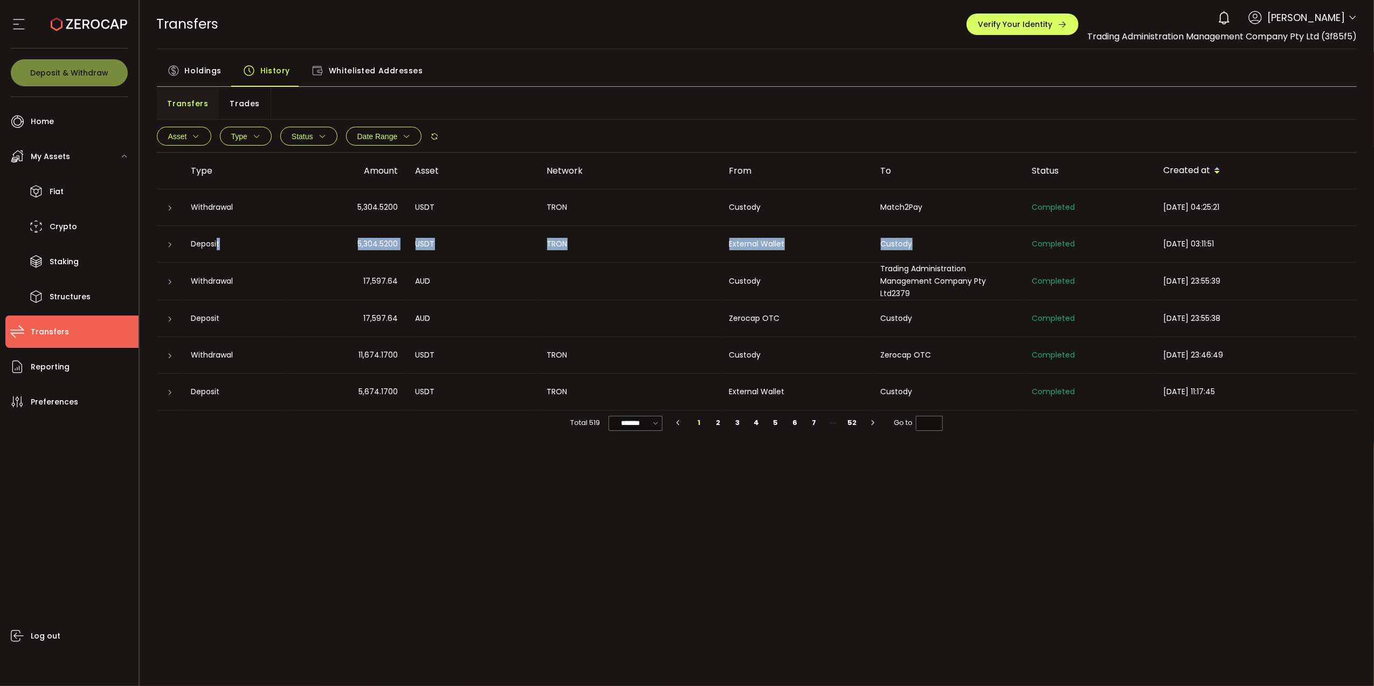 Image resolution: width=1374 pixels, height=686 pixels. I want to click on button: Verify Your Identity, so click(1023, 24).